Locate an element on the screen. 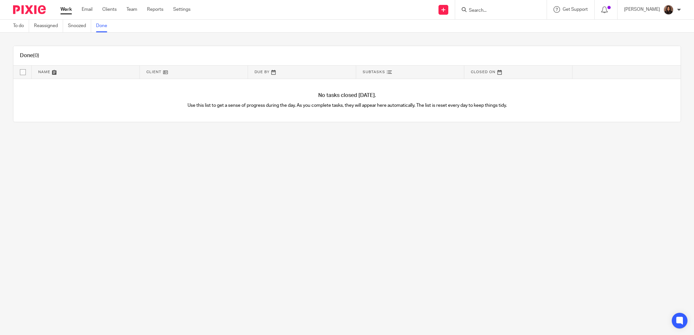 This screenshot has height=335, width=694. span: Subtasks is located at coordinates (374, 72).